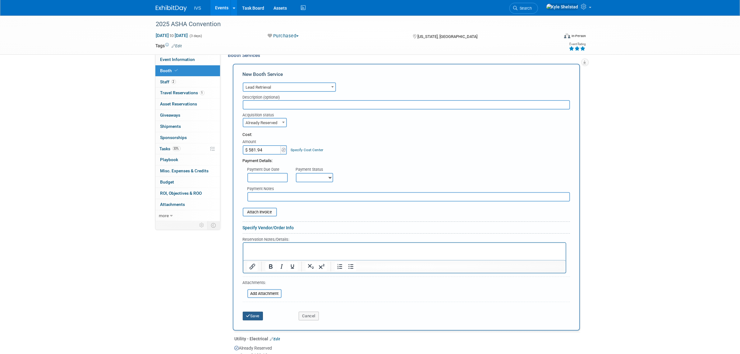  What do you see at coordinates (168, 82) in the screenshot?
I see `span: Staff` at bounding box center [168, 82].